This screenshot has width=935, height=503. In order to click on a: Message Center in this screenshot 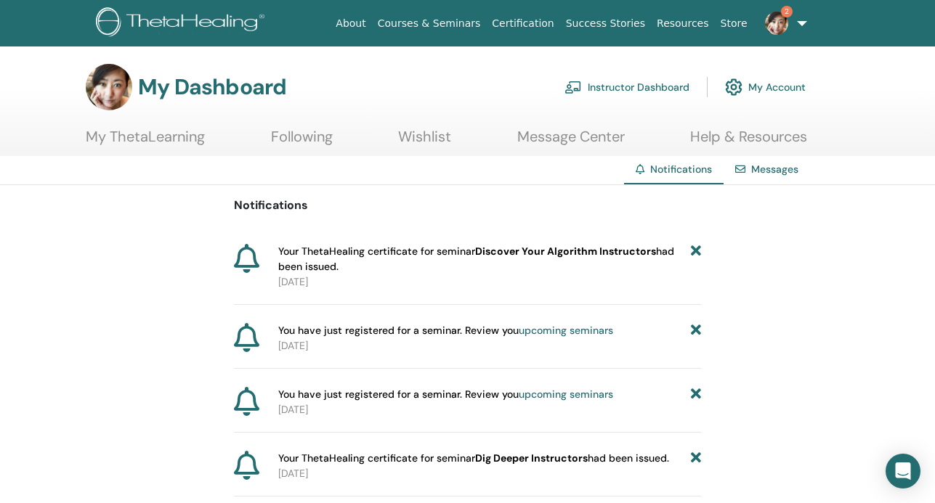, I will do `click(571, 142)`.